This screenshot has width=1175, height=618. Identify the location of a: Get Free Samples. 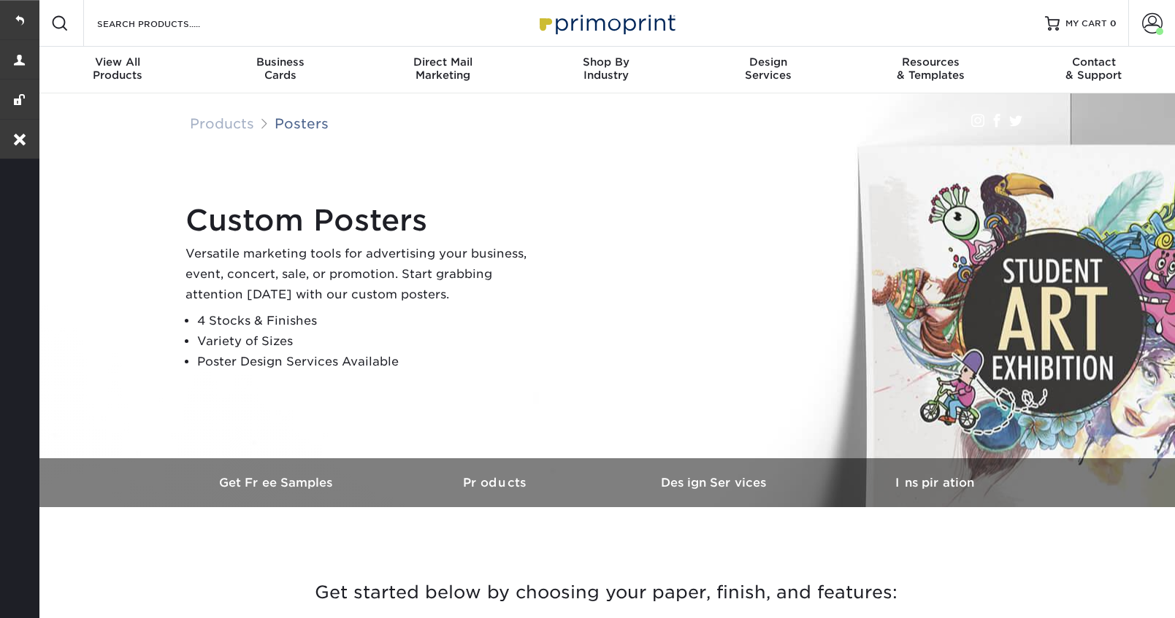
(277, 483).